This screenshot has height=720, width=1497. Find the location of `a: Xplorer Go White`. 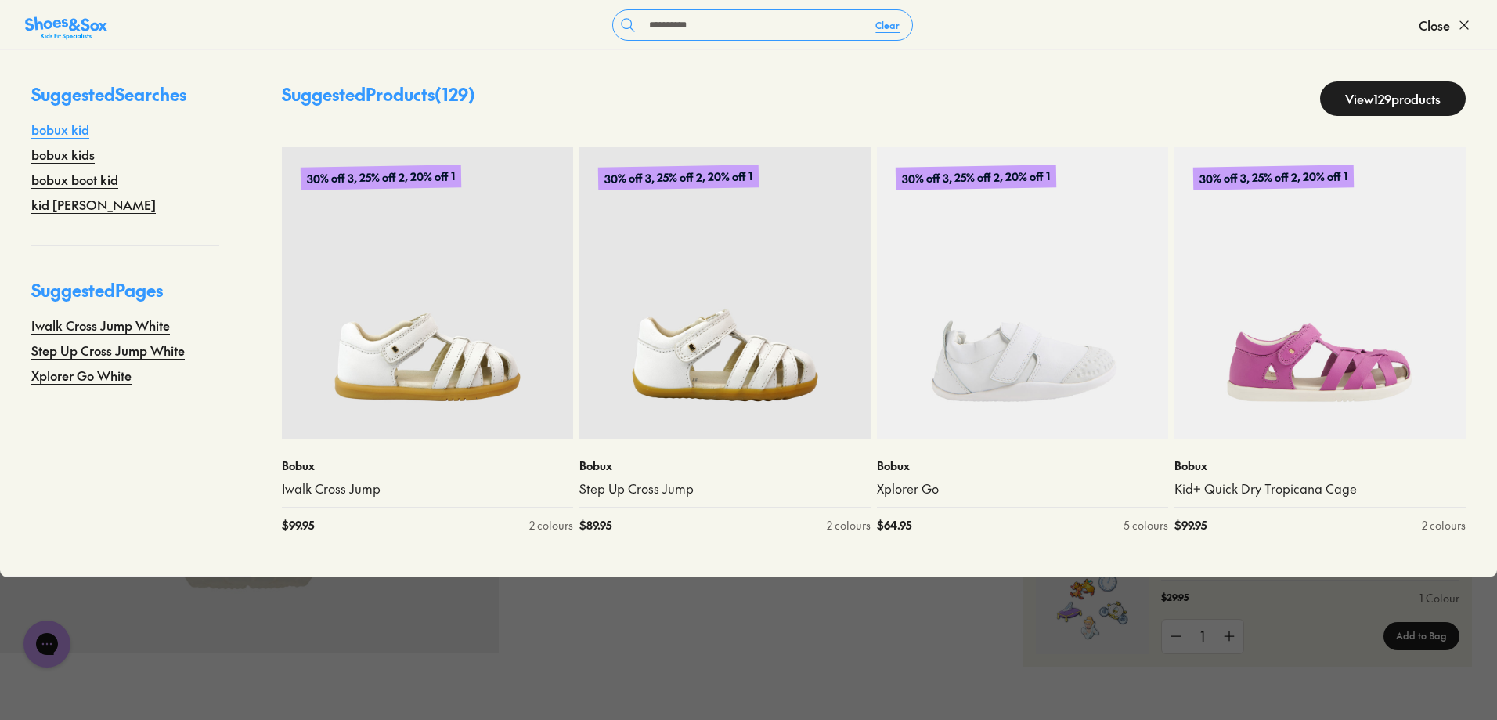

a: Xplorer Go White is located at coordinates (81, 375).